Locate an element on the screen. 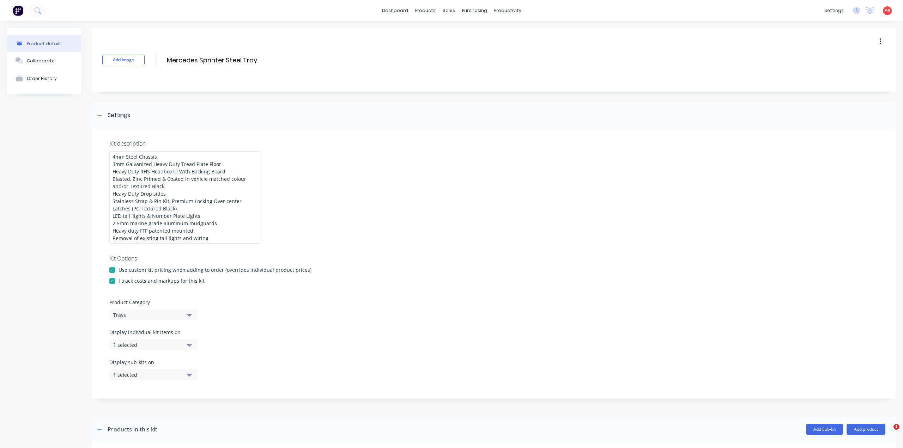 This screenshot has width=903, height=448. div: Product details is located at coordinates (44, 43).